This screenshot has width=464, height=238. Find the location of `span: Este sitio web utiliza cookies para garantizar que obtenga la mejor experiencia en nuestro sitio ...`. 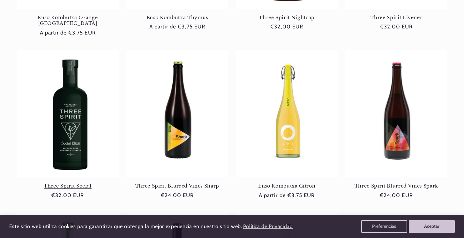

span: Este sitio web utiliza cookies para garantizar que obtenga la mejor experiencia en nuestro sitio ... is located at coordinates (126, 226).